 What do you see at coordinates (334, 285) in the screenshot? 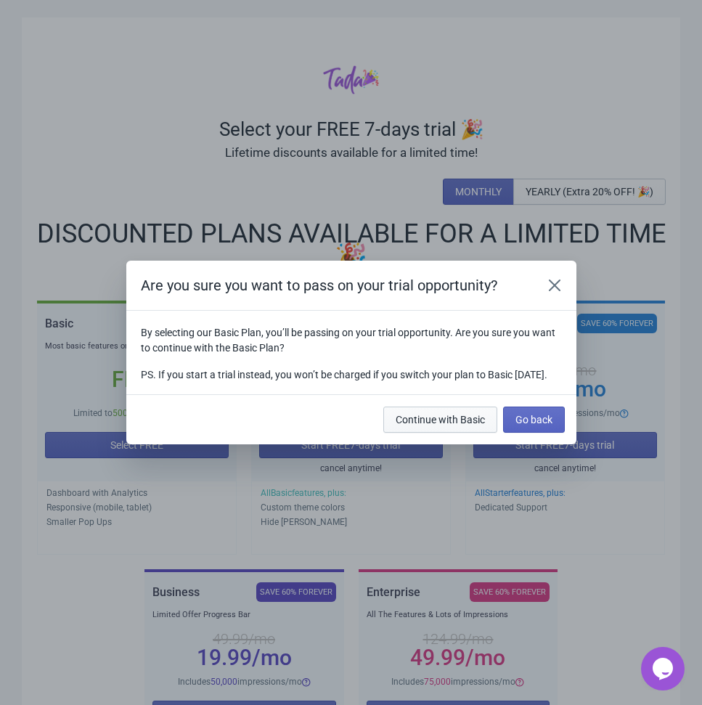
I see `h2: Are you sure you want to pass on your trial opportunity?` at bounding box center [334, 285].